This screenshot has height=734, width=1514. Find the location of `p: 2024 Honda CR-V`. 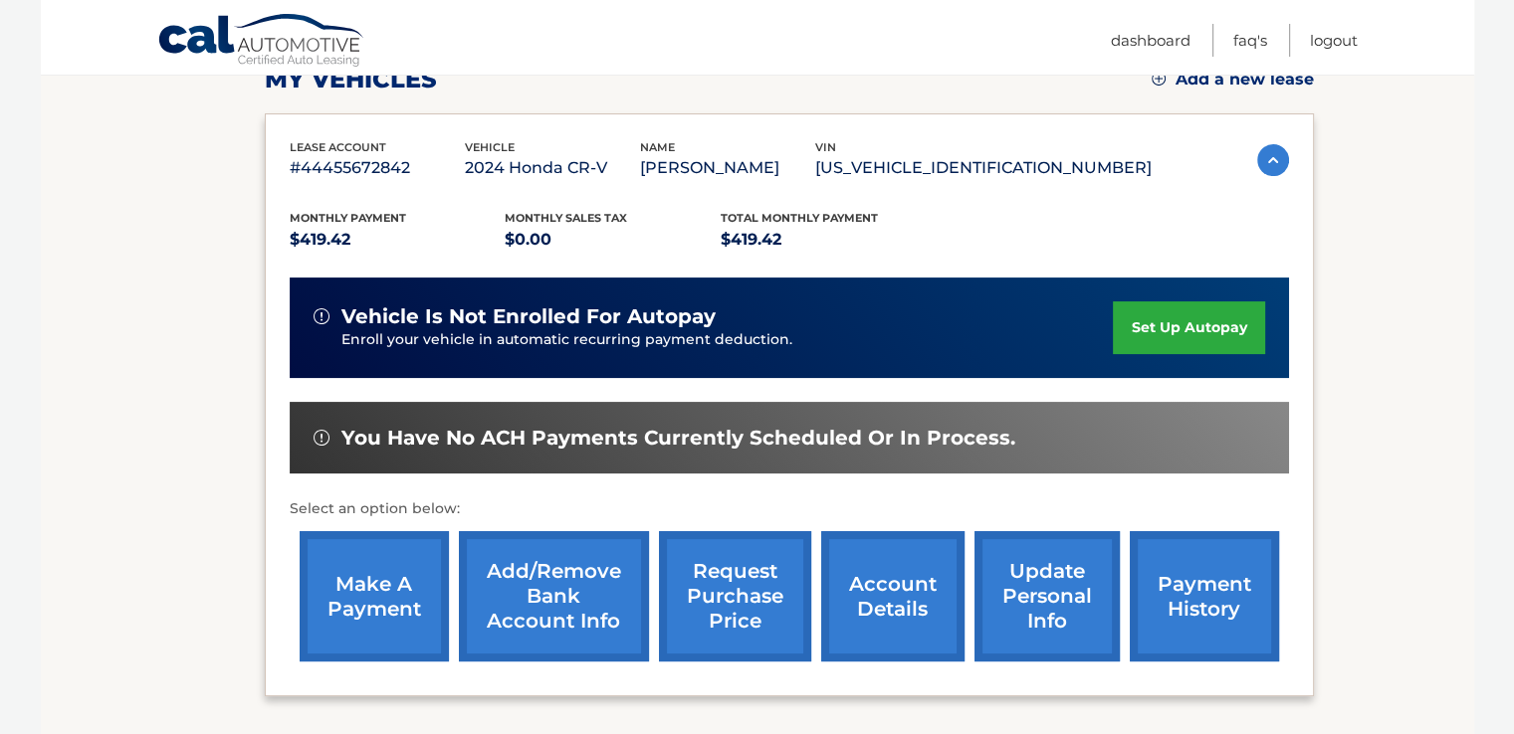

p: 2024 Honda CR-V is located at coordinates (552, 168).